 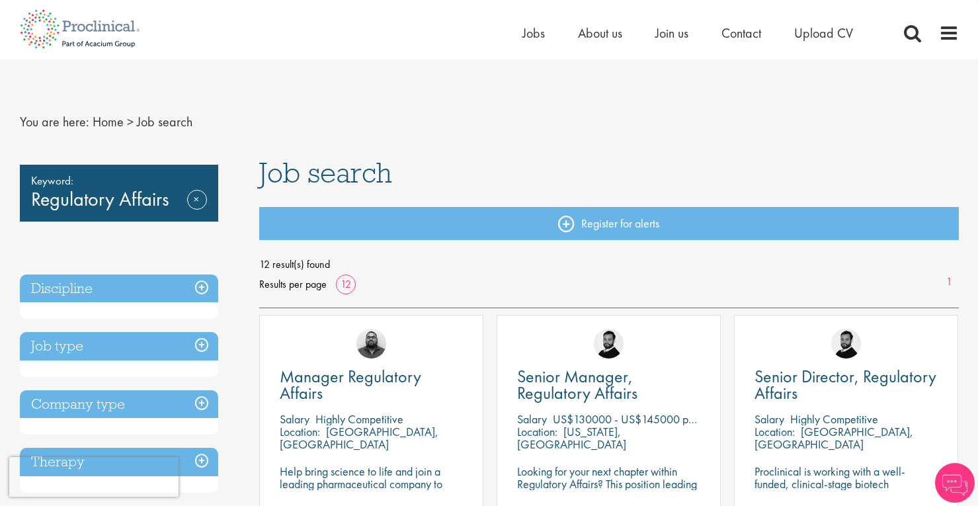 I want to click on span: Join us, so click(x=672, y=33).